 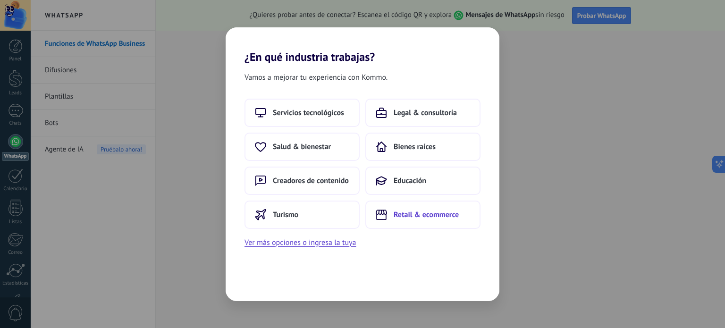 I want to click on span: Legal & consultoría, so click(x=425, y=113).